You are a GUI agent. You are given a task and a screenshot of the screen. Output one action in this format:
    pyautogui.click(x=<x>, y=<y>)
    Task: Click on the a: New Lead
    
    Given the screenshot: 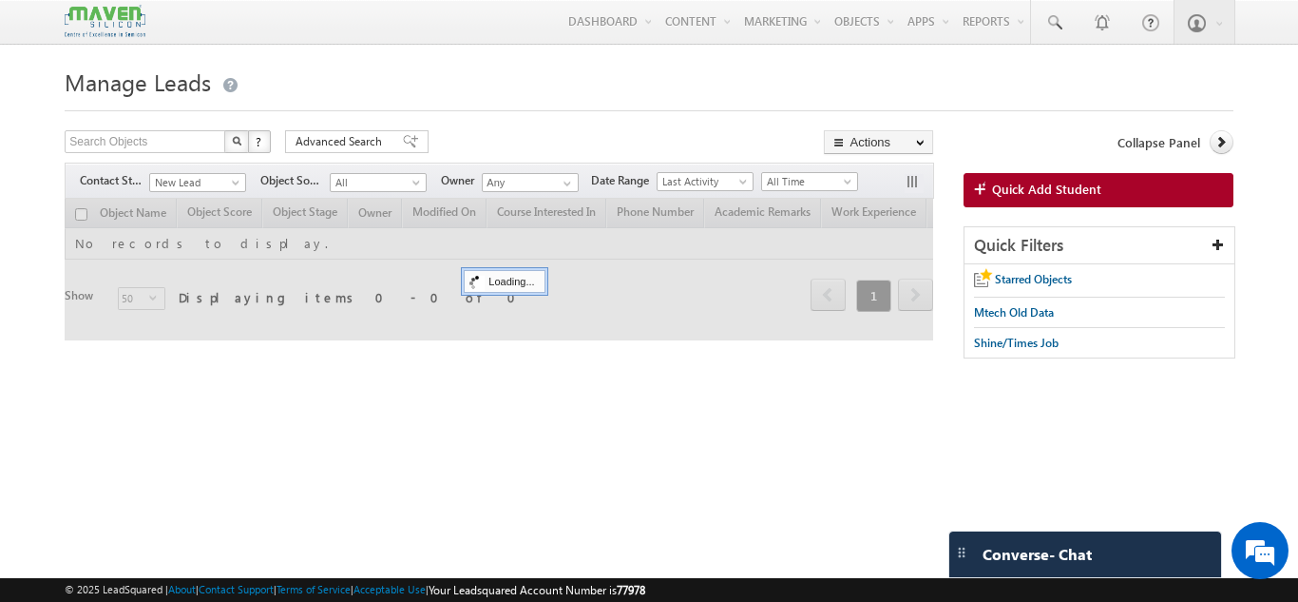 What is the action you would take?
    pyautogui.click(x=198, y=182)
    